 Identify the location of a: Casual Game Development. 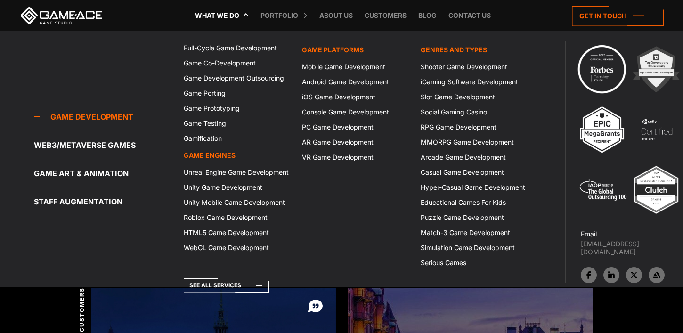
(474, 172).